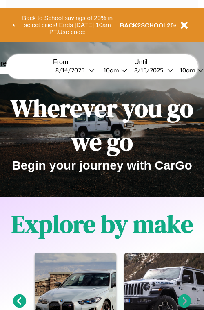  I want to click on b: BACK2SCHOOL20, so click(147, 25).